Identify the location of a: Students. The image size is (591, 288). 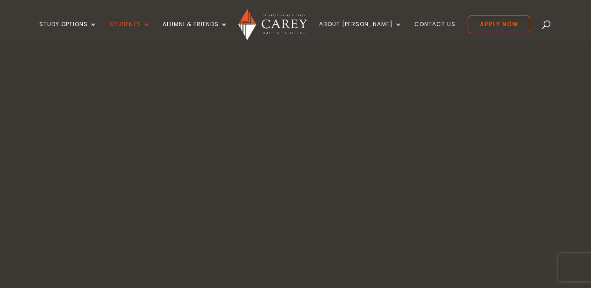
(130, 32).